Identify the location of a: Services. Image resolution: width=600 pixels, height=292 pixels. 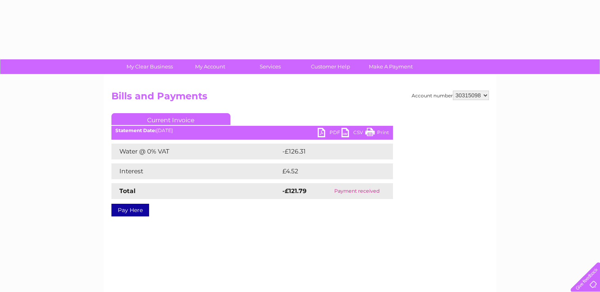
(270, 67).